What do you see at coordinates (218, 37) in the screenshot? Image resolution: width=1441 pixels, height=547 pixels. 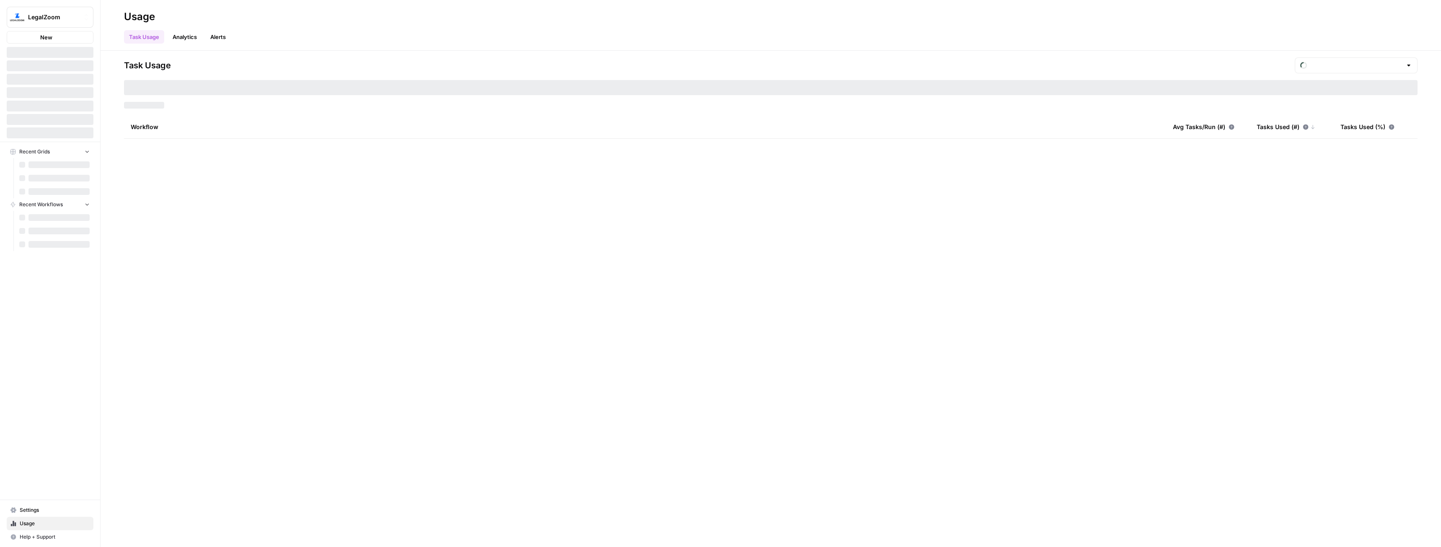 I see `a: Alerts` at bounding box center [218, 37].